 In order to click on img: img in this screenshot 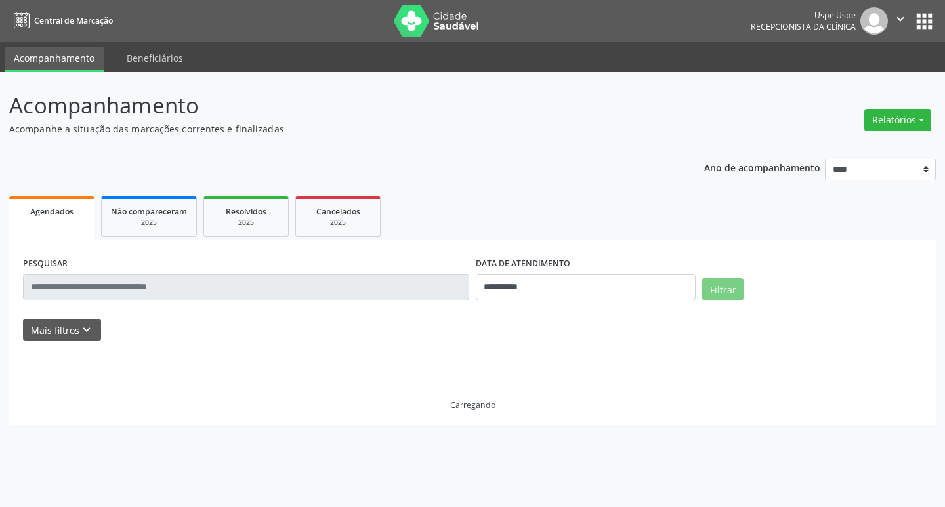, I will do `click(874, 21)`.